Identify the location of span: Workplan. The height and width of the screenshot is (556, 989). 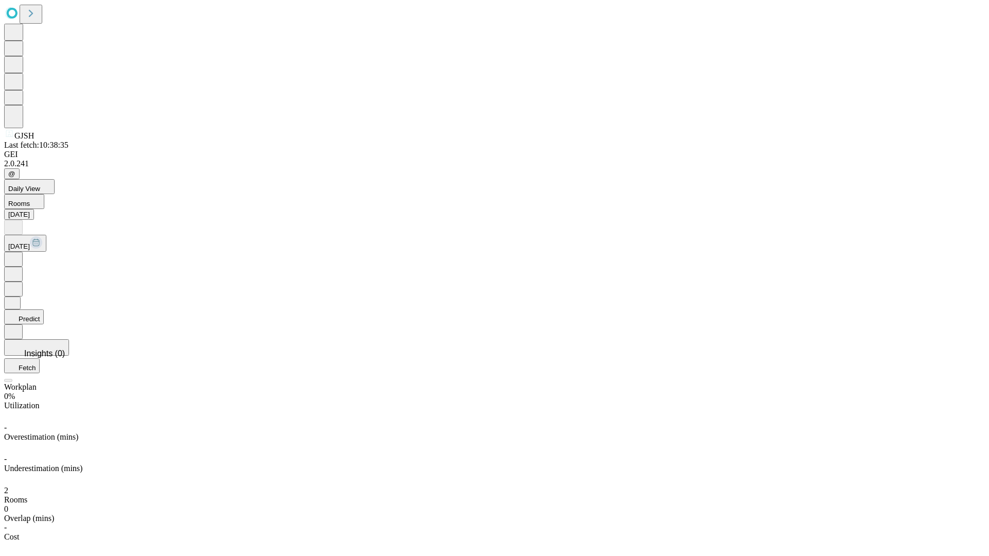
(20, 387).